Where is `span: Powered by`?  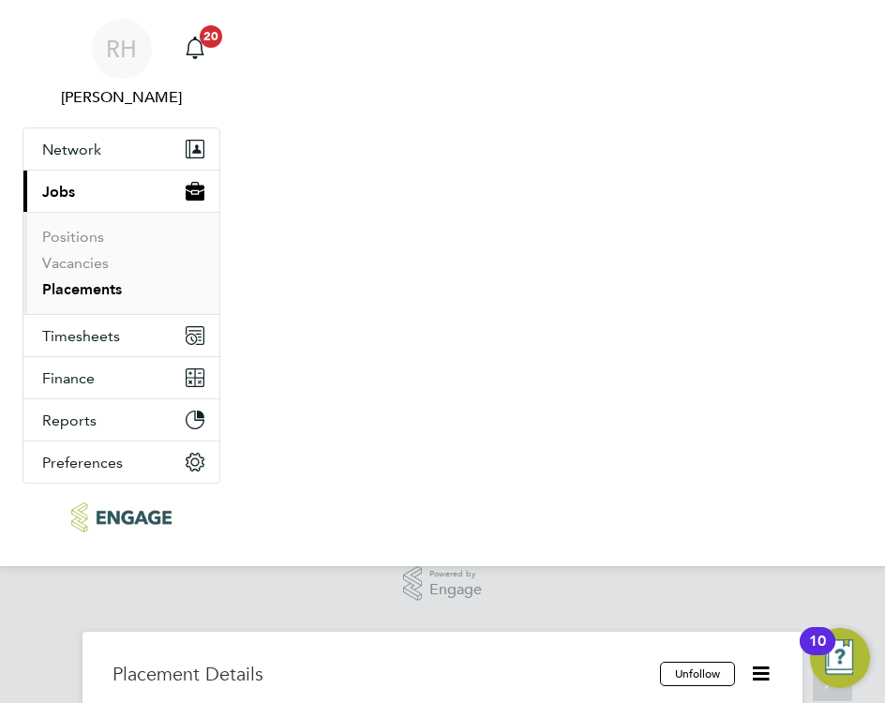 span: Powered by is located at coordinates (455, 573).